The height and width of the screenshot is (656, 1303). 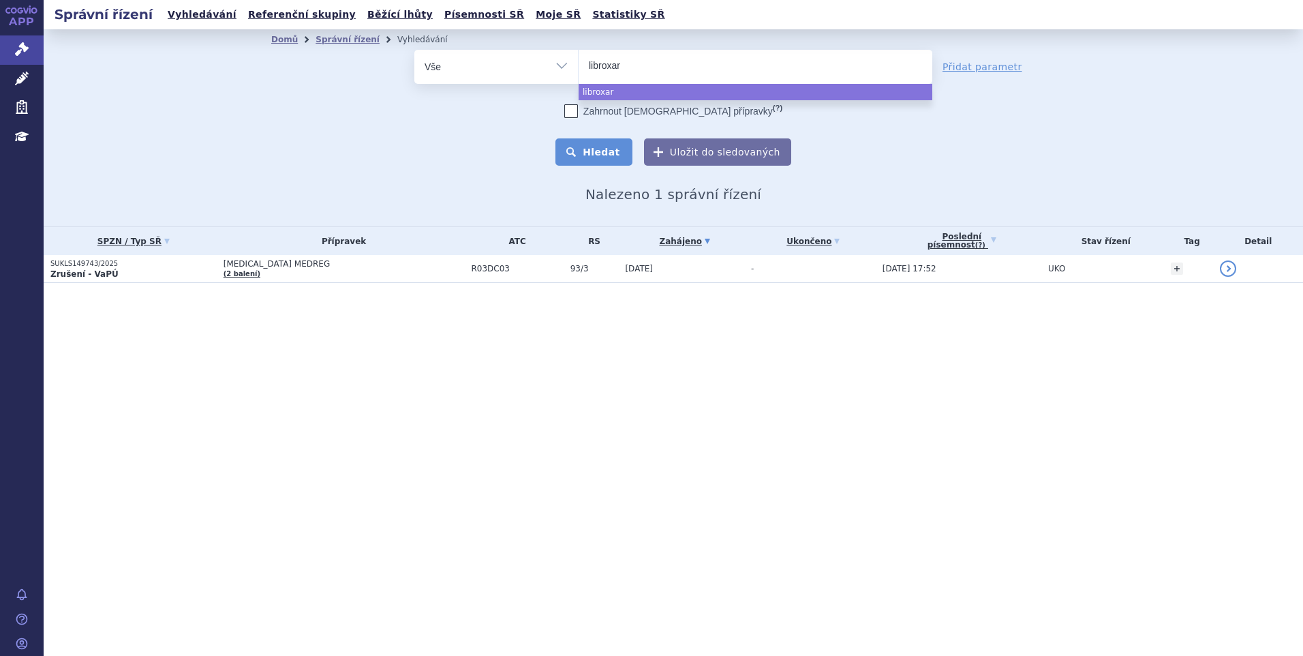 I want to click on h2: Správní řízení, so click(x=104, y=14).